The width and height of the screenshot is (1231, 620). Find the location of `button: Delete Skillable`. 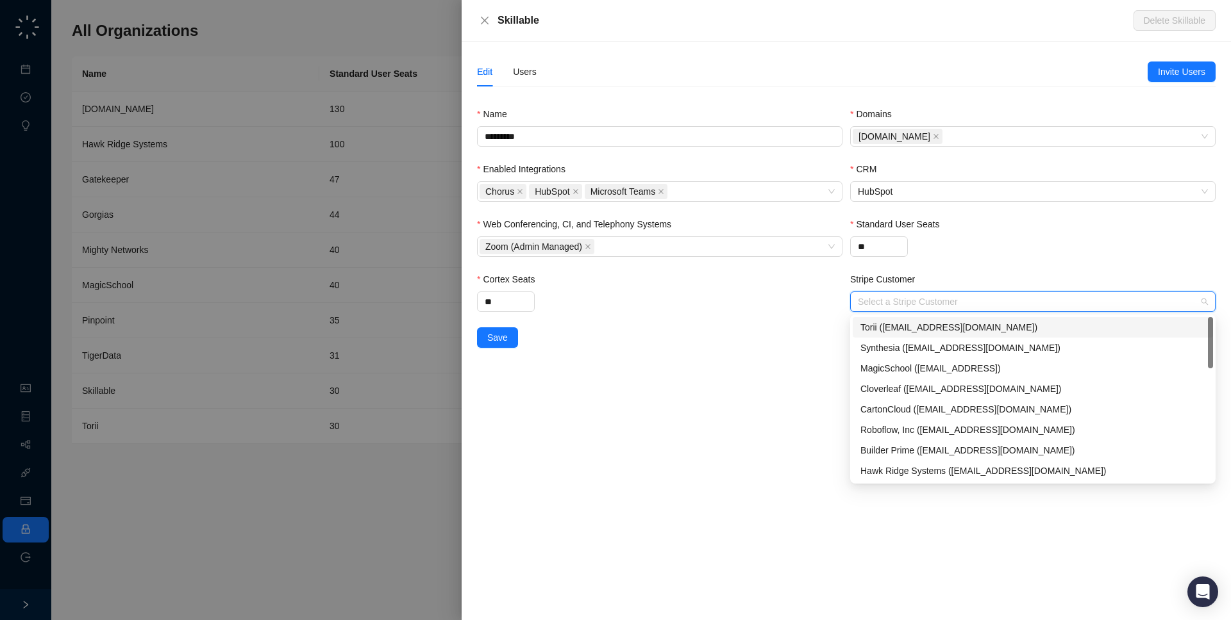

button: Delete Skillable is located at coordinates (1174, 21).